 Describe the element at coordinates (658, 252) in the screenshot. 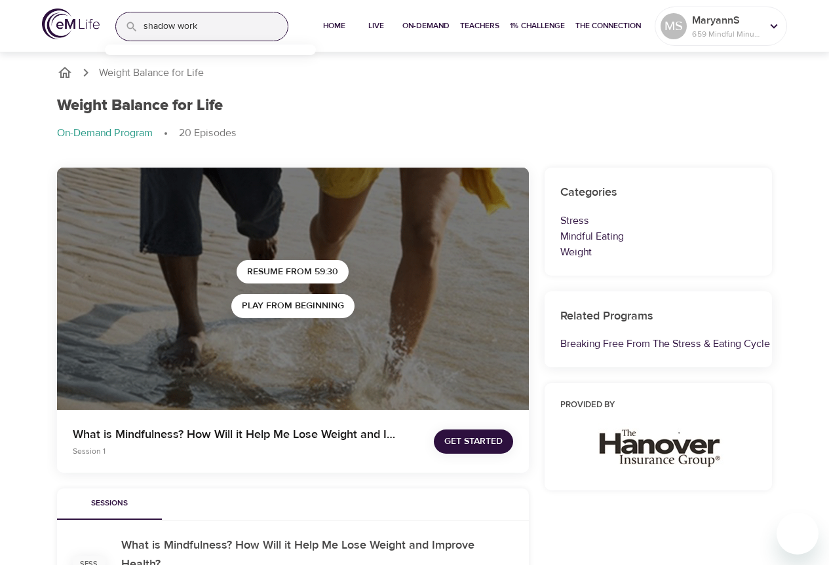

I see `p: Weight` at that location.